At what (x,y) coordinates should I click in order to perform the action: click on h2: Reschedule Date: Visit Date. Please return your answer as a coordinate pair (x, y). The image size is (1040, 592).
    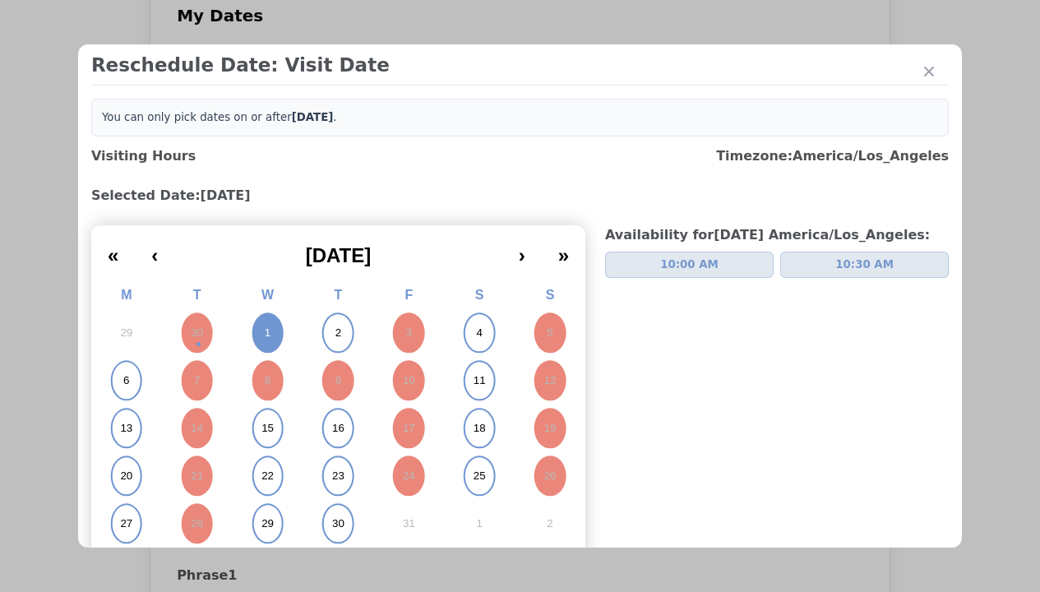
    Looking at the image, I should click on (520, 65).